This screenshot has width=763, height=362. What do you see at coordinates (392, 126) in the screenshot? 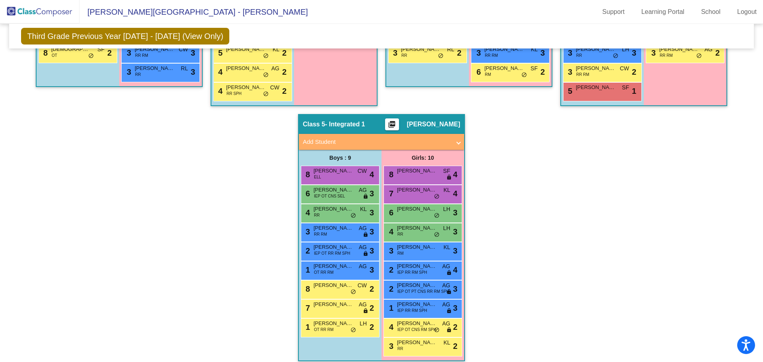
I see `mat-icon: picture_as_pdf` at bounding box center [392, 126].